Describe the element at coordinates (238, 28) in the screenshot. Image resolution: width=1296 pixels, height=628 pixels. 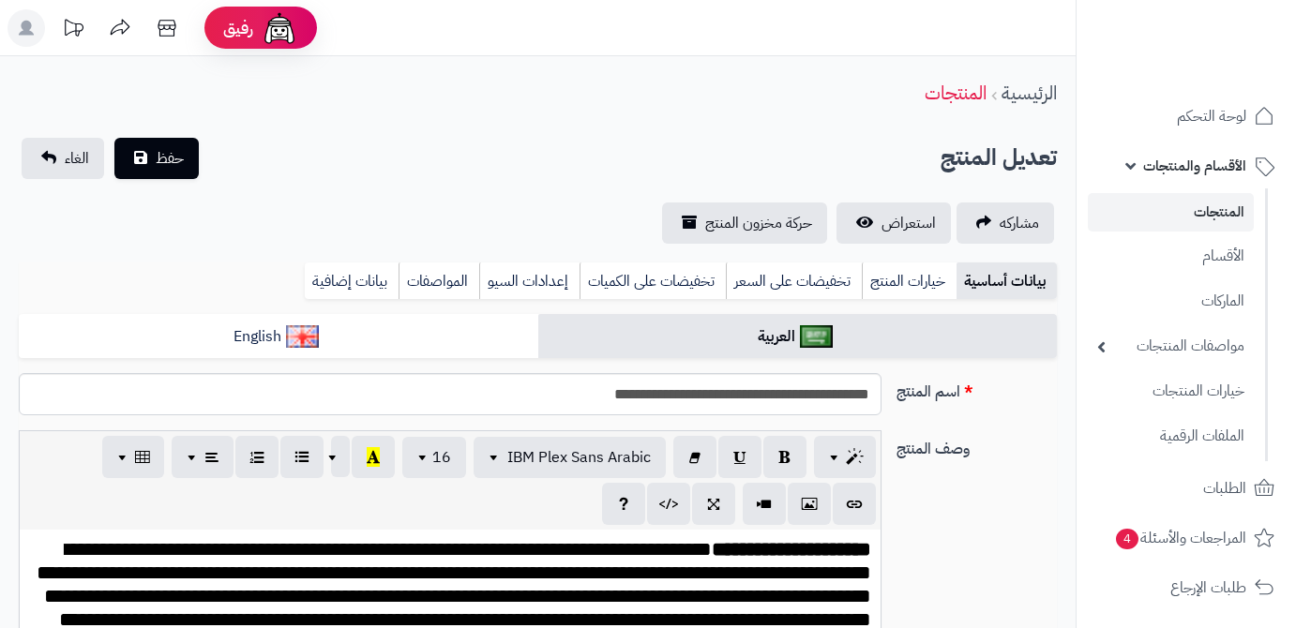
I see `span: رفيق` at that location.